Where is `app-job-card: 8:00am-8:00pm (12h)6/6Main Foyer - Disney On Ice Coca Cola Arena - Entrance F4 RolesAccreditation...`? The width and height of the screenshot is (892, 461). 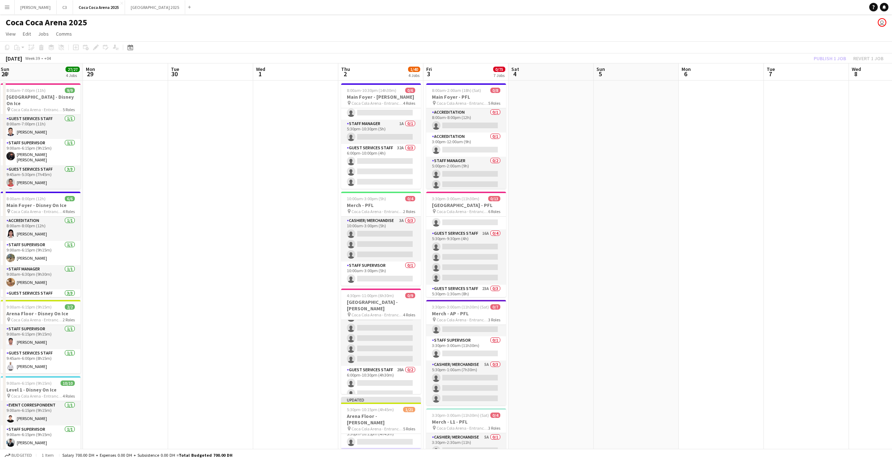 app-job-card: 8:00am-8:00pm (12h)6/6Main Foyer - Disney On Ice Coca Cola Arena - Entrance F4 RolesAccreditation... is located at coordinates (41, 244).